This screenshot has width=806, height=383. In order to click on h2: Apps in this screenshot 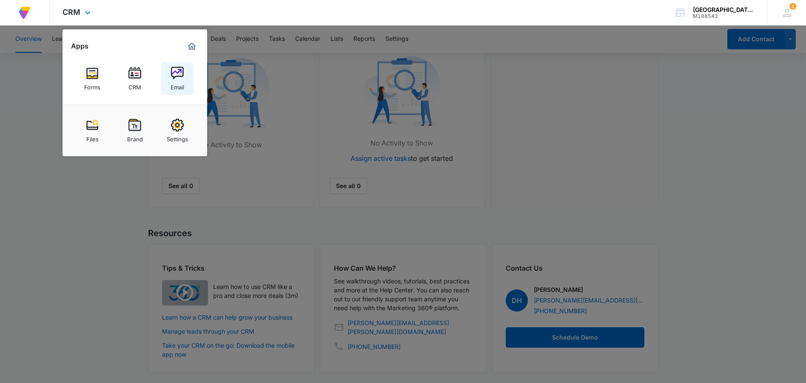, I will do `click(80, 46)`.